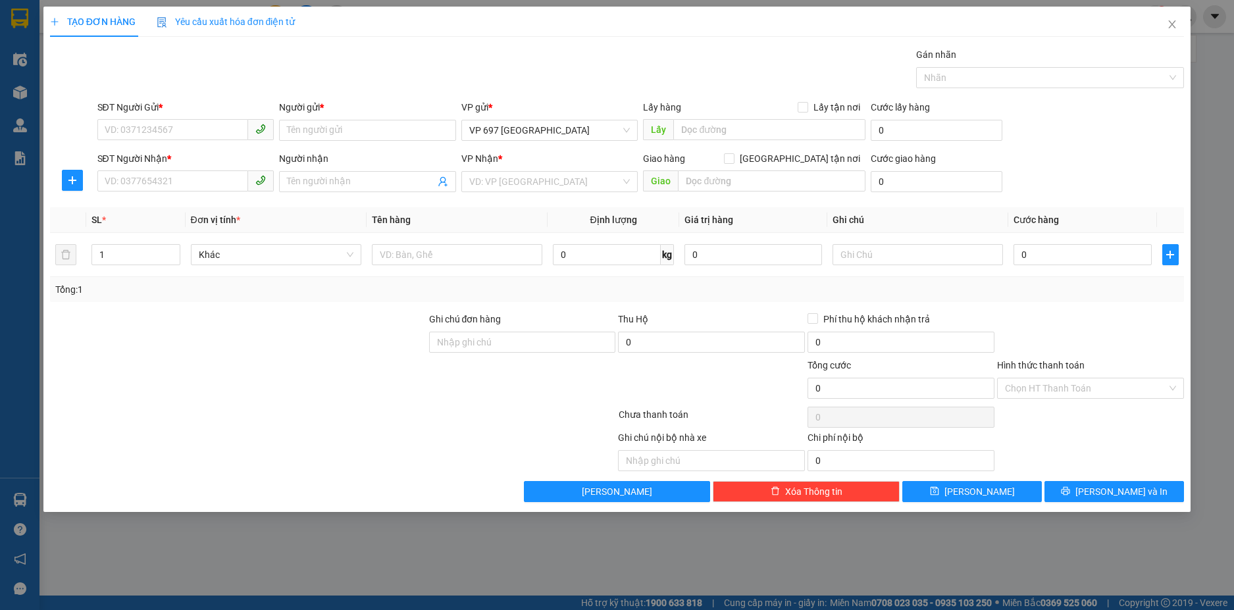 This screenshot has width=1234, height=610. What do you see at coordinates (549, 130) in the screenshot?
I see `span: VP 697 Điện Biên Phủ` at bounding box center [549, 130].